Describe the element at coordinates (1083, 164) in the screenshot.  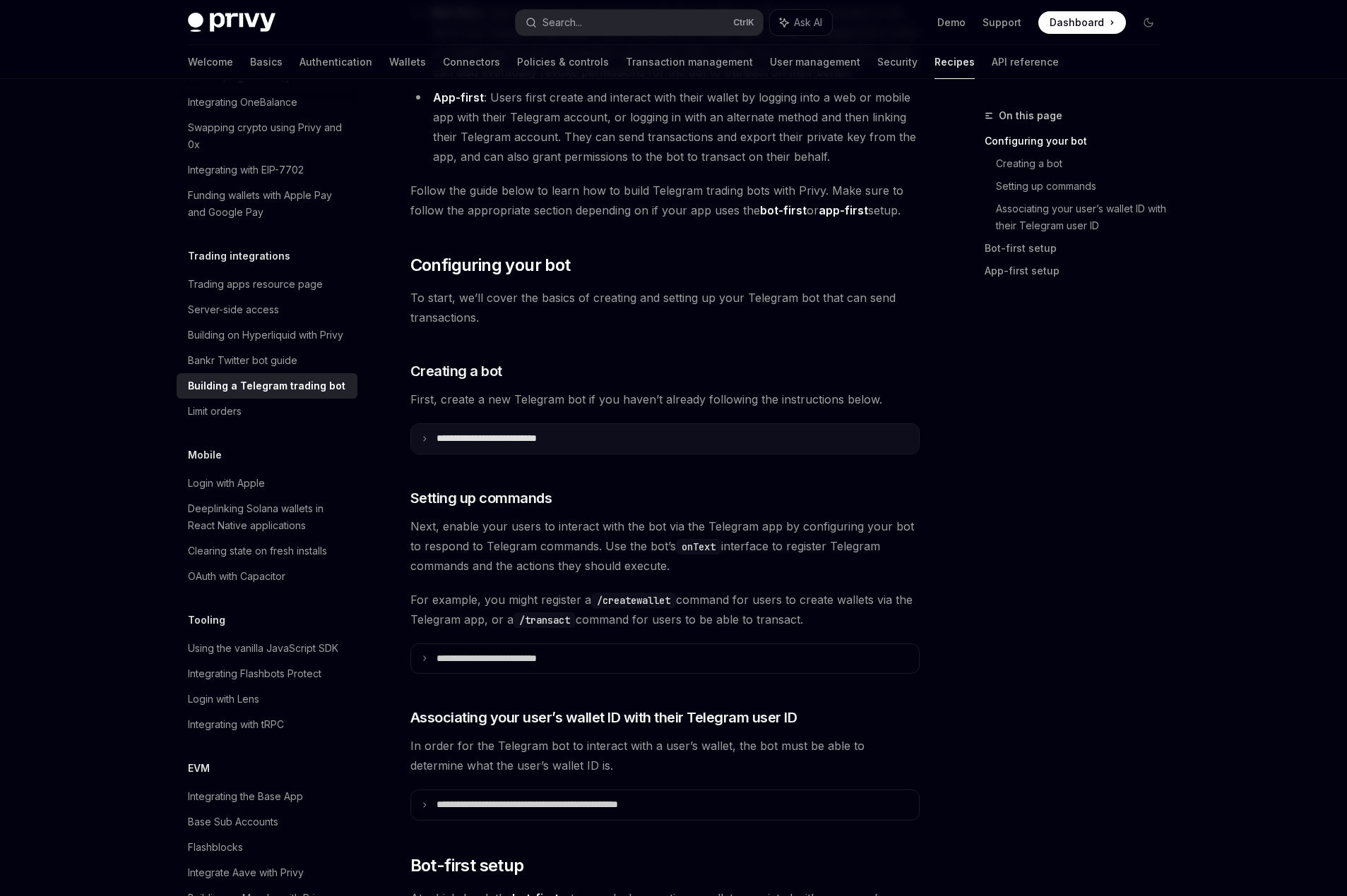
I see `a: Creating a bot` at that location.